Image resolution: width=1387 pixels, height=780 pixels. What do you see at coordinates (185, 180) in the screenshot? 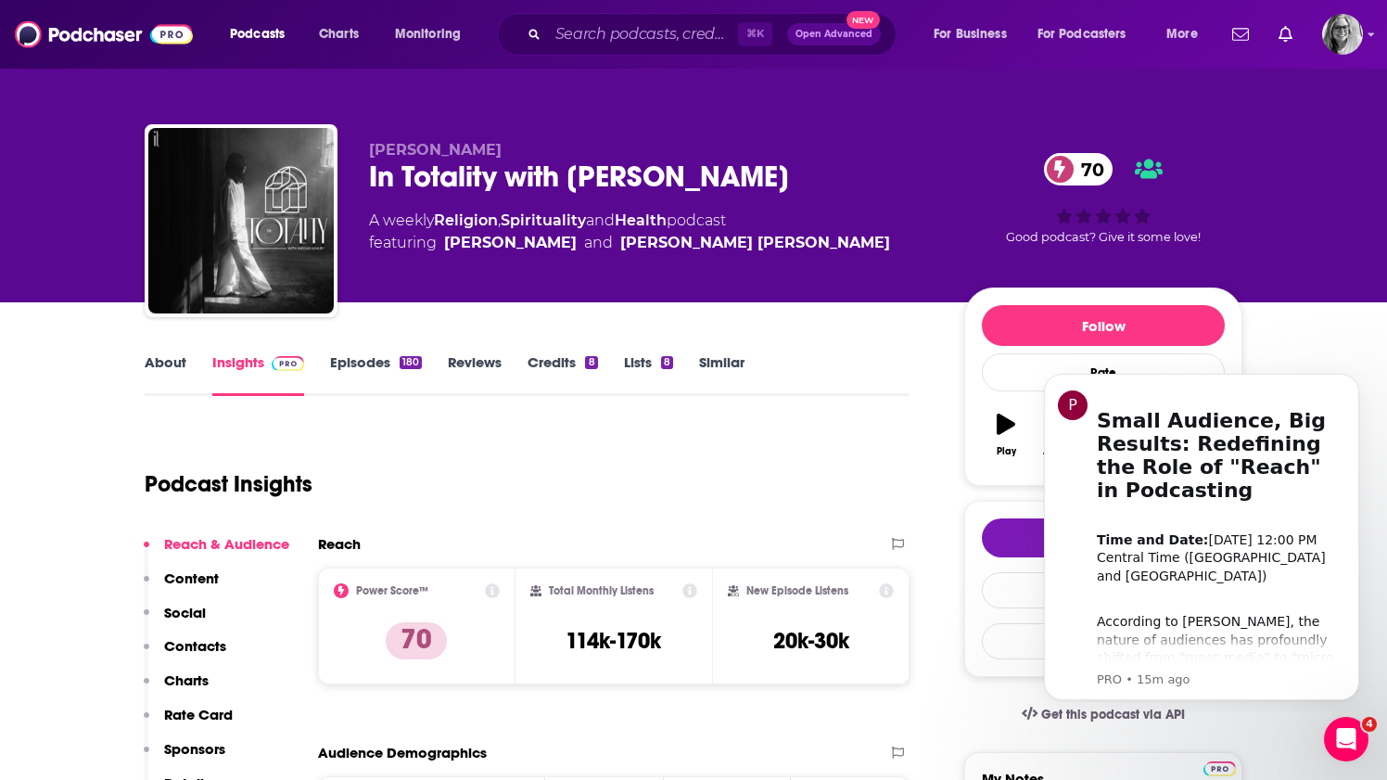
I see `div: message notification from PRO, 15m ago. Small Audience, Big Results: Redefining the Role of "Reac...` at bounding box center [185, 180].